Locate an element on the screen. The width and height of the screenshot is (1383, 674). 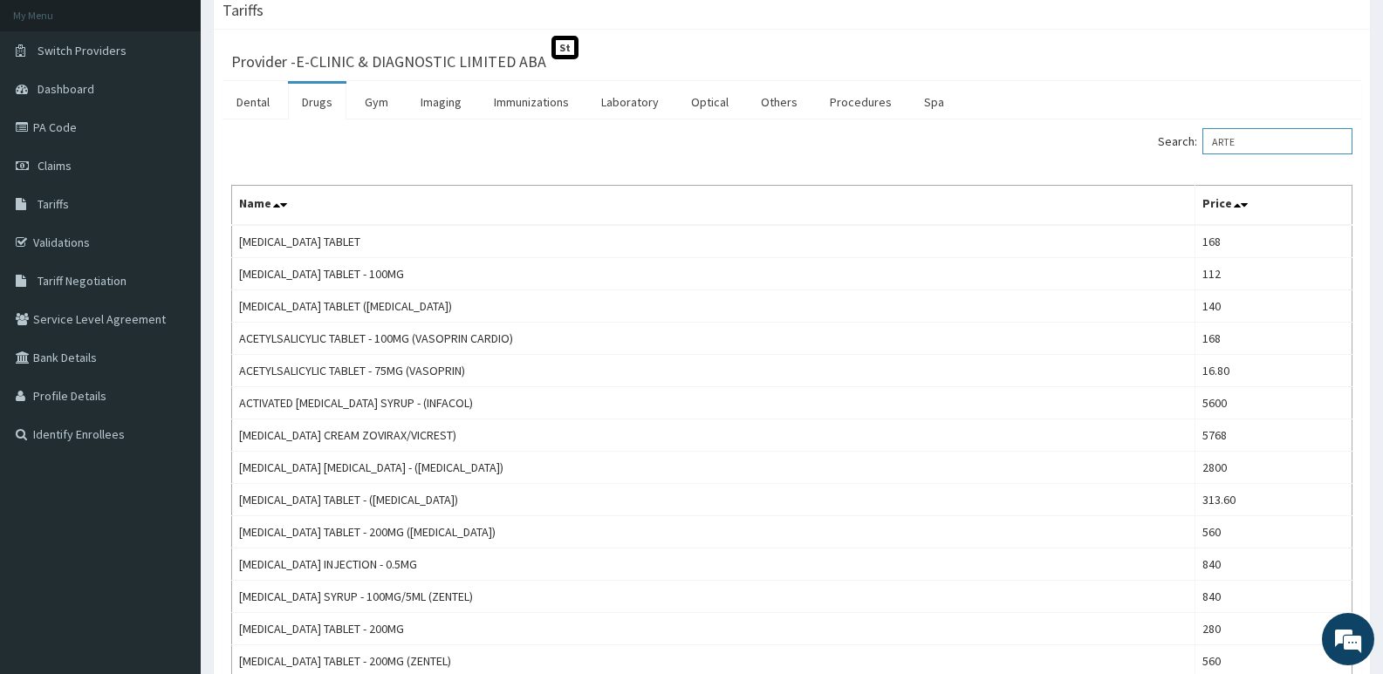
td: 313.60 is located at coordinates (1274, 500).